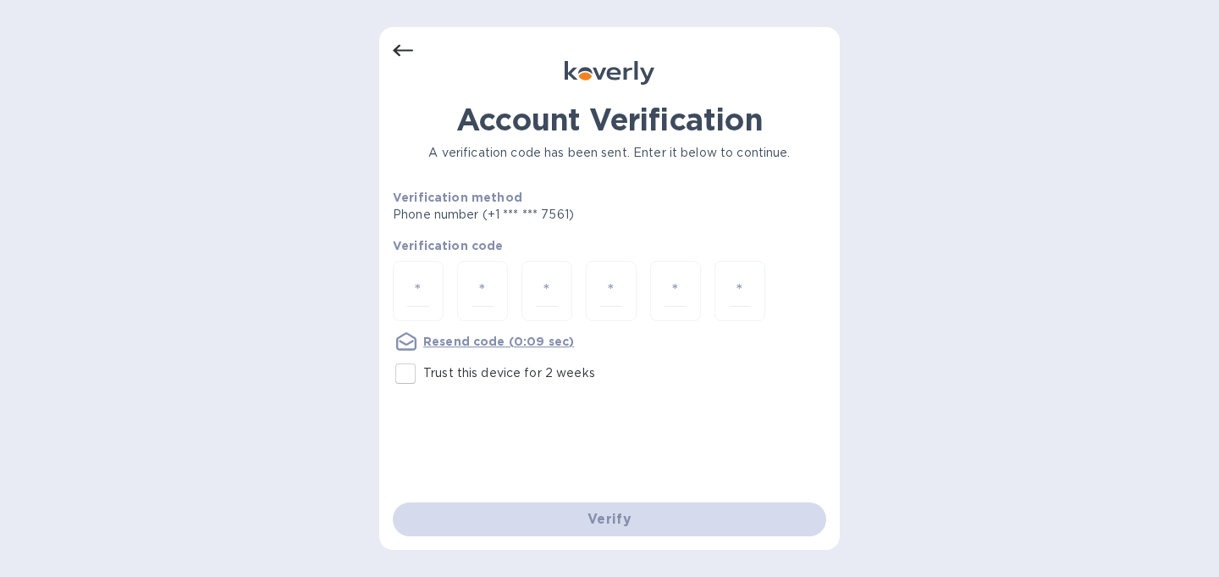  Describe the element at coordinates (610, 119) in the screenshot. I see `h1: Account Verification` at that location.